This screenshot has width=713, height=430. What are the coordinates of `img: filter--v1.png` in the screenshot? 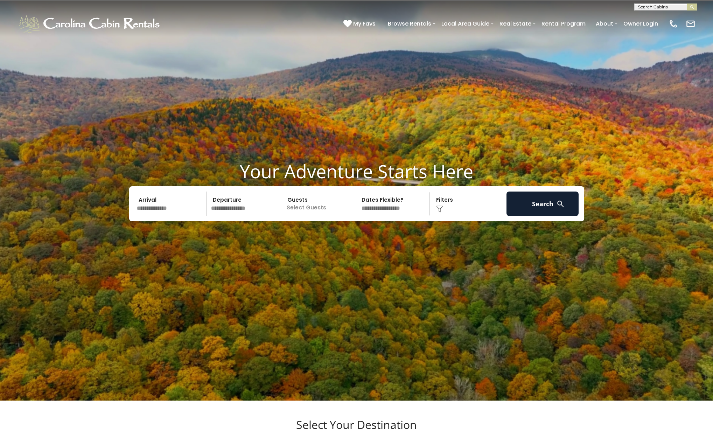 It's located at (440, 209).